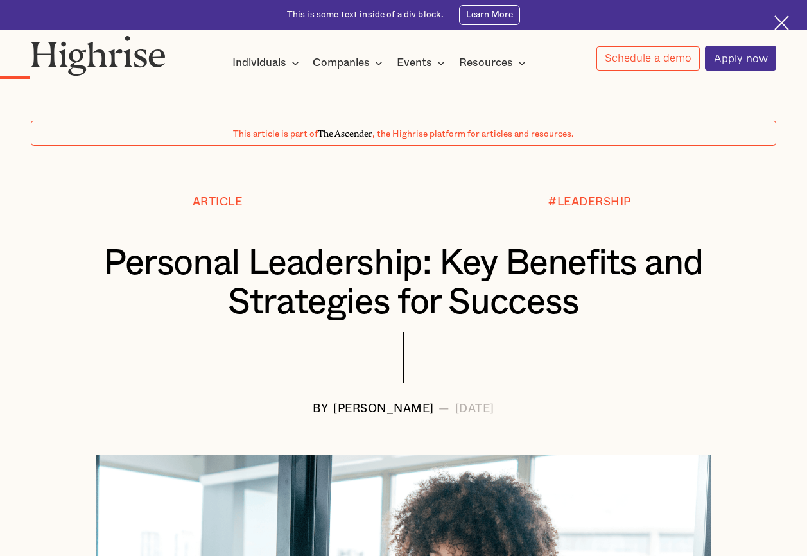 This screenshot has width=807, height=556. What do you see at coordinates (740, 58) in the screenshot?
I see `a: Apply now` at bounding box center [740, 58].